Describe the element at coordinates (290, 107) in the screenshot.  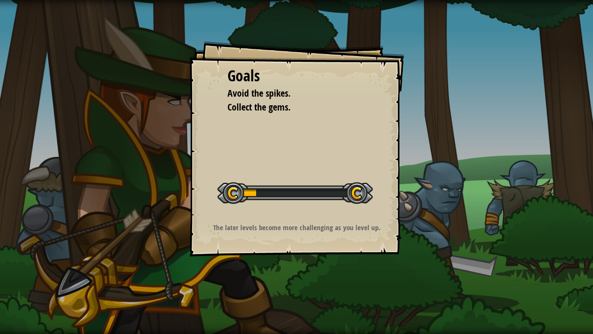
I see `li: Collect the gems.` at that location.